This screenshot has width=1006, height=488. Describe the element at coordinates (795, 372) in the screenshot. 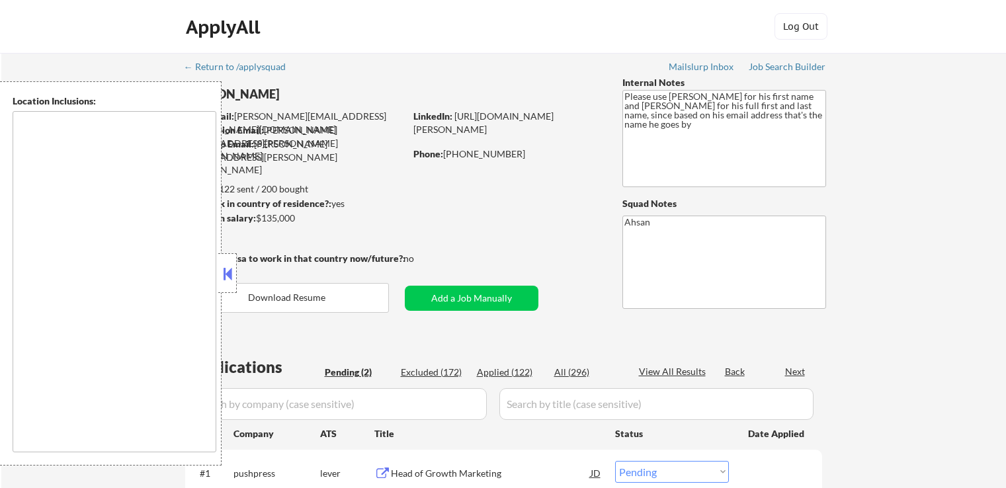

I see `div: Next` at that location.